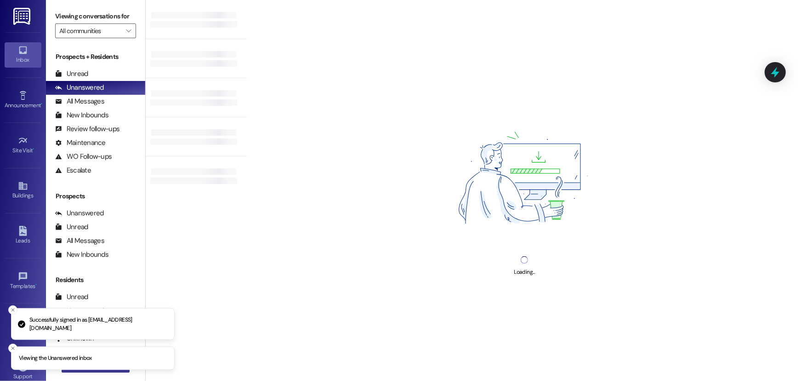 This screenshot has width=802, height=381. I want to click on a: Inbox, so click(23, 55).